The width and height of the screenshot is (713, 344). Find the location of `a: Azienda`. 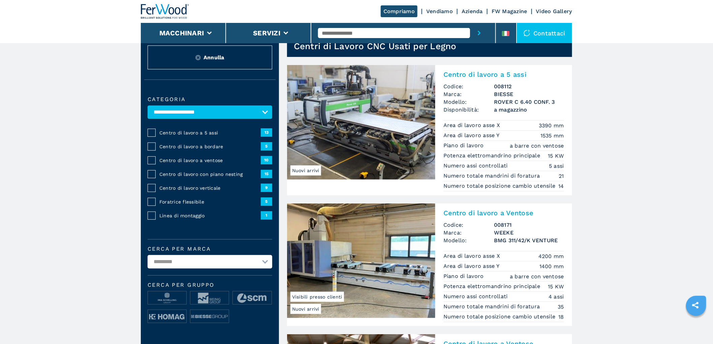

a: Azienda is located at coordinates (472, 11).